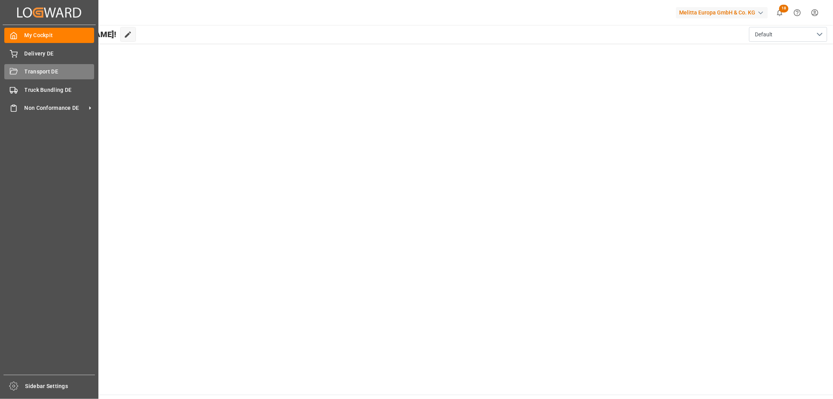 This screenshot has height=399, width=833. What do you see at coordinates (49, 35) in the screenshot?
I see `a: My Cockpit` at bounding box center [49, 35].